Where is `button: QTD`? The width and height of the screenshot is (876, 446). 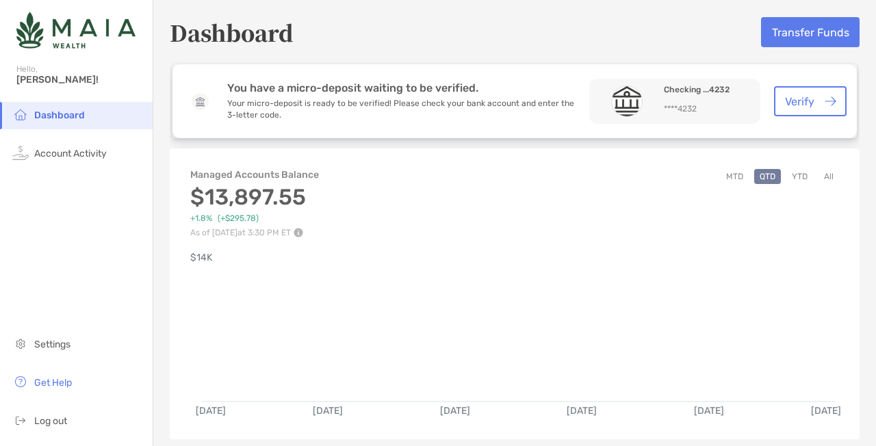
button: QTD is located at coordinates (767, 177).